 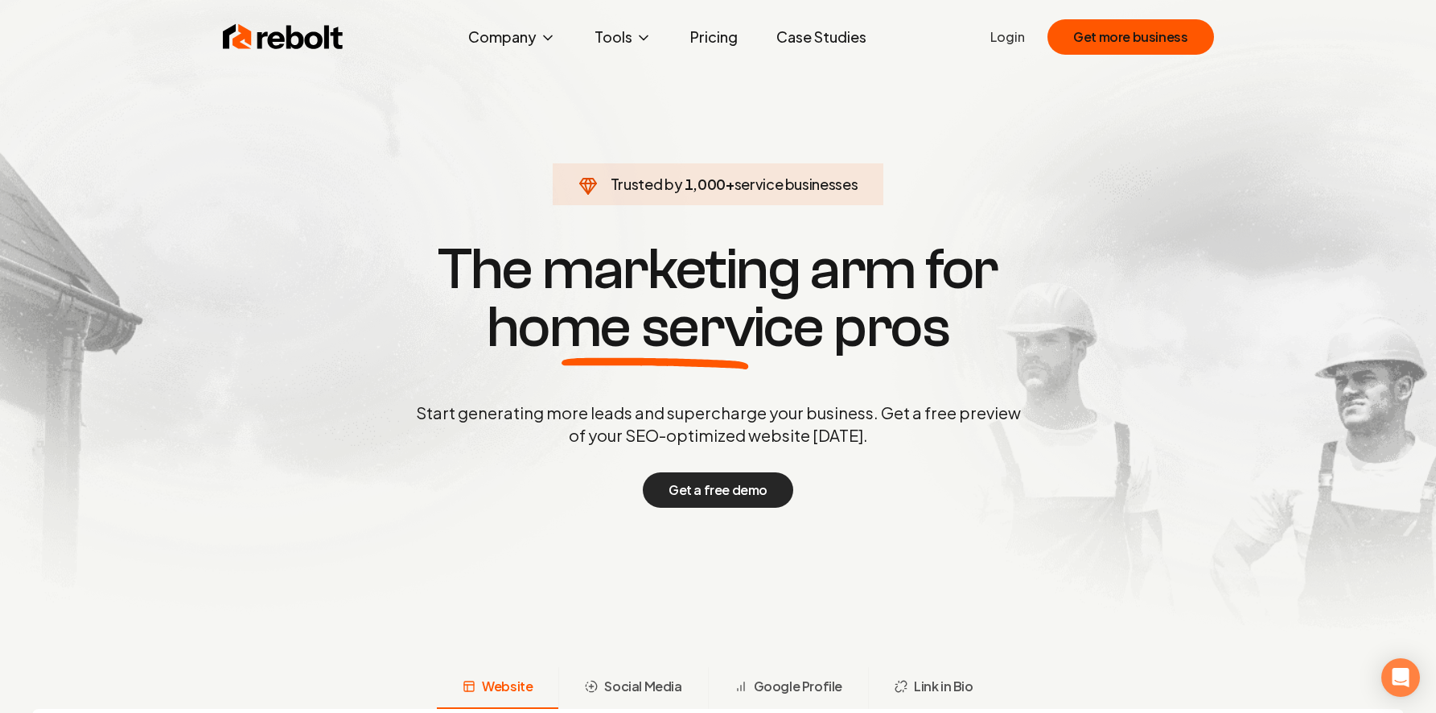 I want to click on span: home service, so click(x=655, y=327).